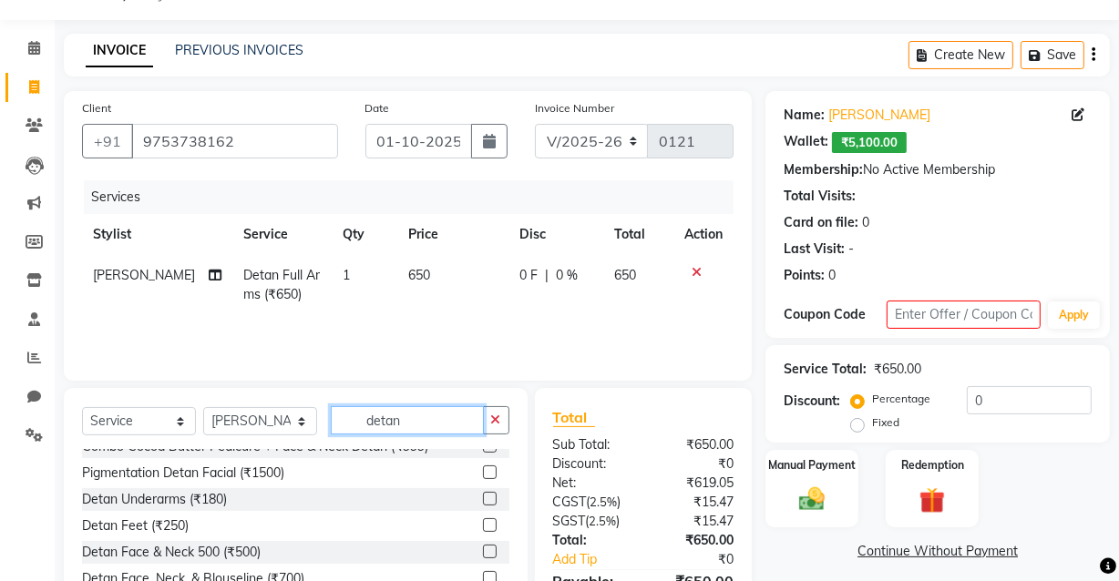 The height and width of the screenshot is (581, 1119). What do you see at coordinates (239, 50) in the screenshot?
I see `a: PREVIOUS INVOICES` at bounding box center [239, 50].